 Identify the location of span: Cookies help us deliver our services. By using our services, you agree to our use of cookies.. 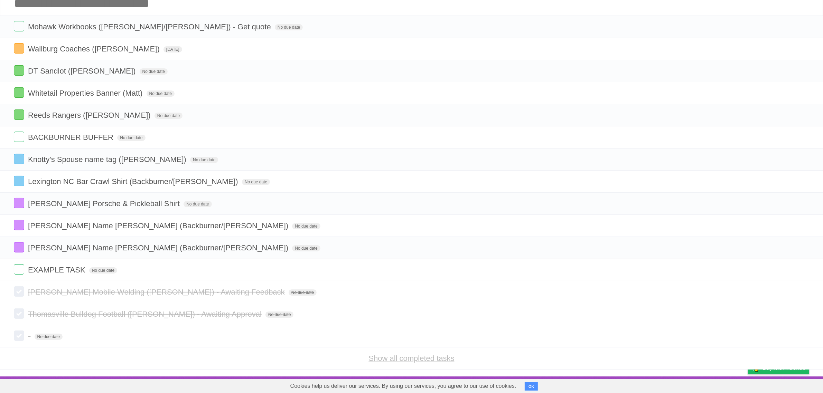
(403, 387).